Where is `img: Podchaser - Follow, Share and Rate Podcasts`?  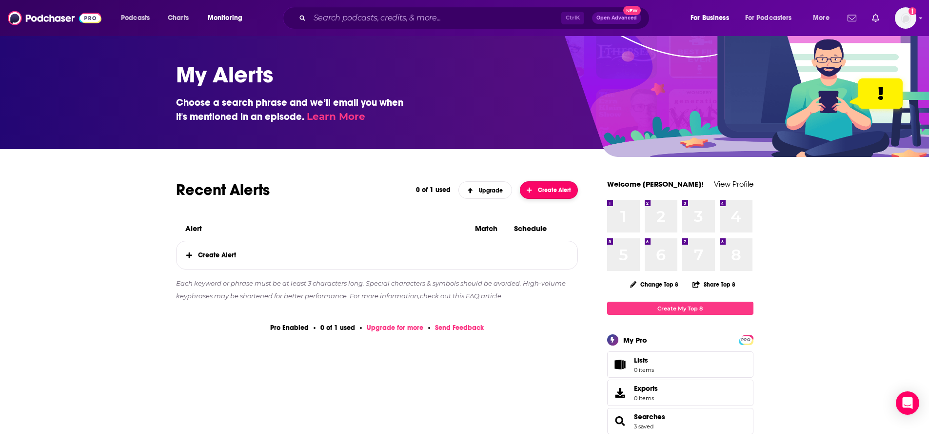
img: Podchaser - Follow, Share and Rate Podcasts is located at coordinates (55, 18).